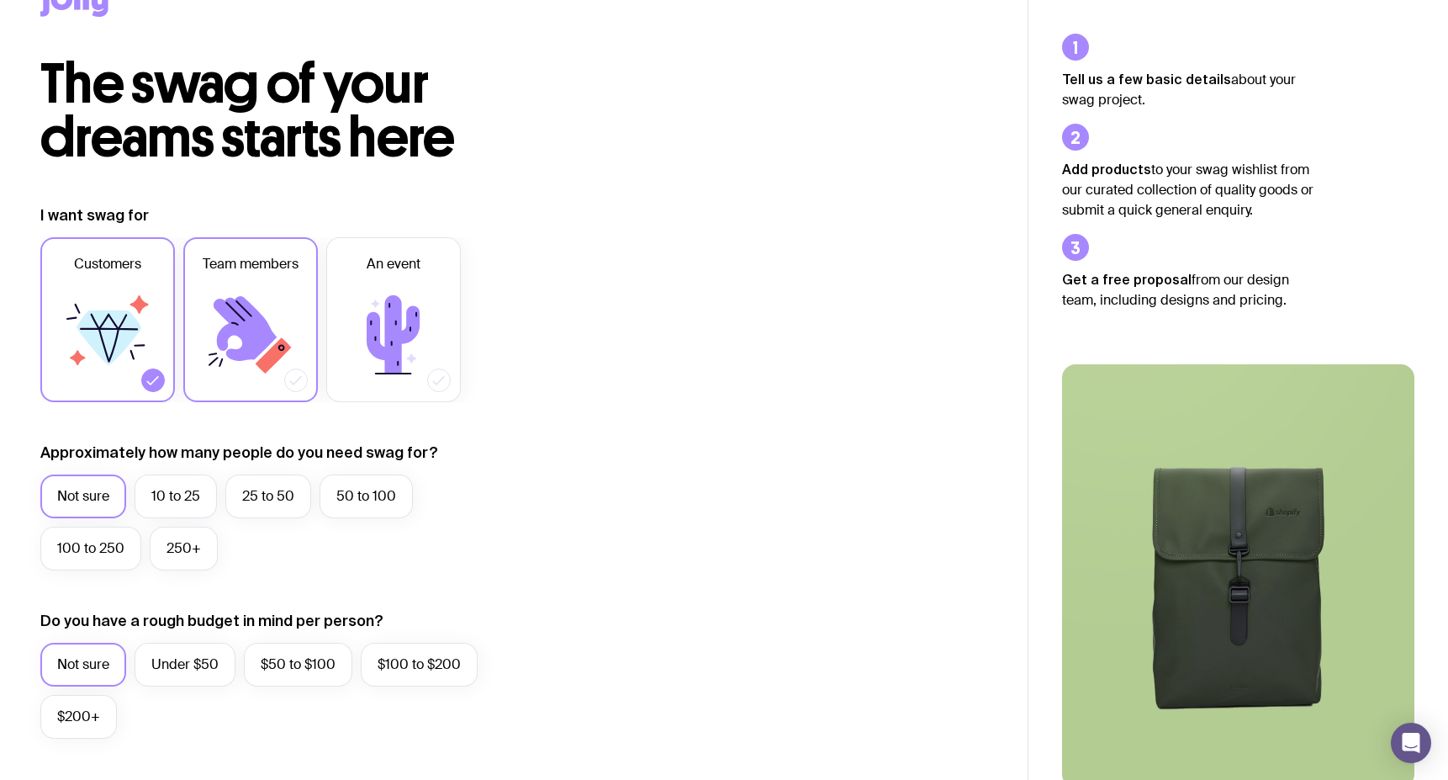  What do you see at coordinates (1107, 169) in the screenshot?
I see `strong: Add products` at bounding box center [1107, 169].